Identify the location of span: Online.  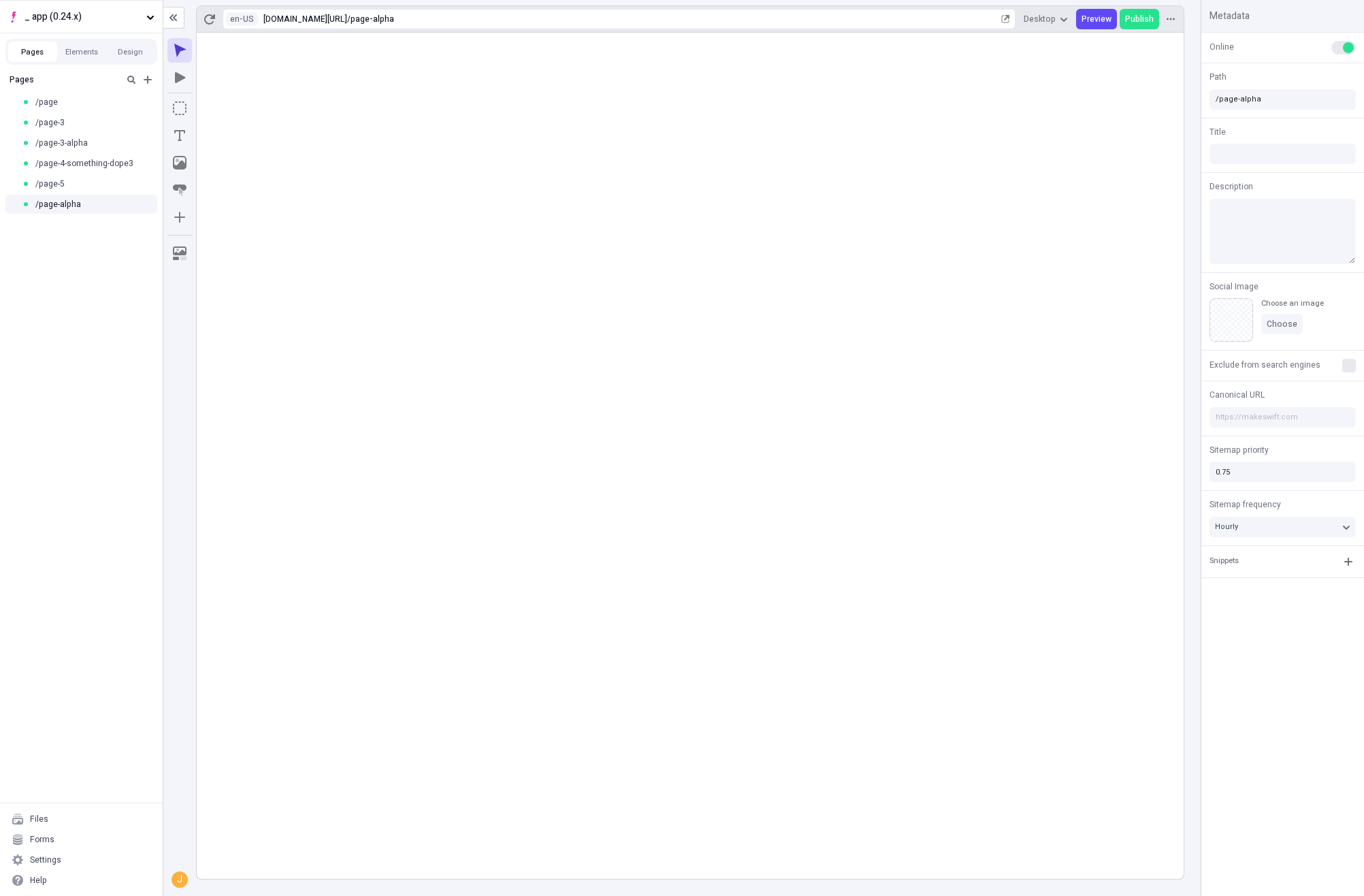
(1221, 47).